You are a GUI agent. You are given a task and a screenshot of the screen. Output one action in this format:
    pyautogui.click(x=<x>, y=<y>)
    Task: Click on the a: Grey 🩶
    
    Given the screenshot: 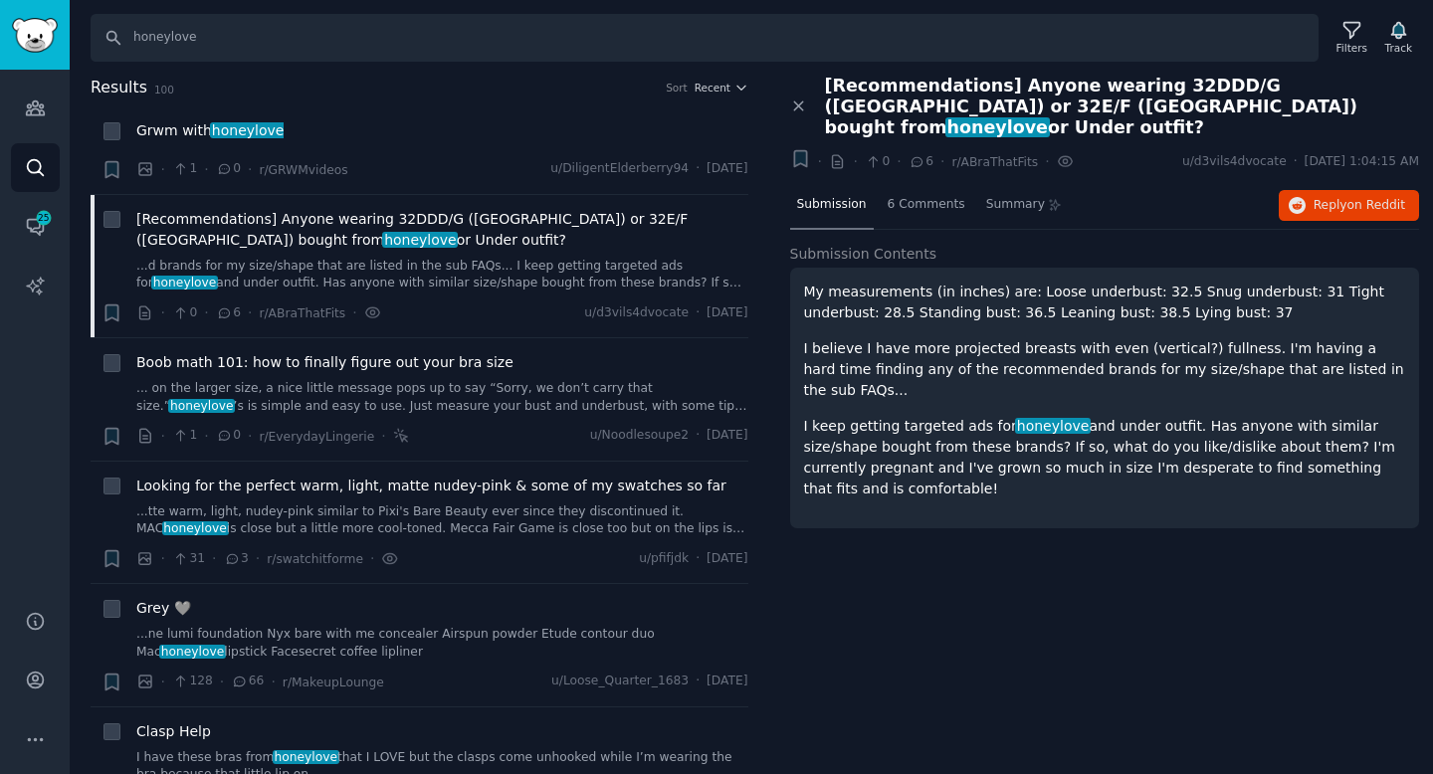 What is the action you would take?
    pyautogui.click(x=163, y=608)
    